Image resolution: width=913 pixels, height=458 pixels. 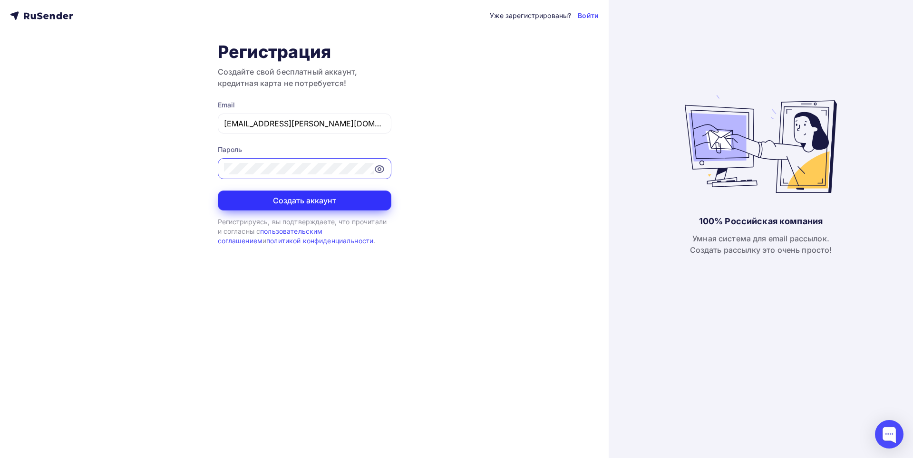 I want to click on a: пользовательским соглашением, so click(x=270, y=236).